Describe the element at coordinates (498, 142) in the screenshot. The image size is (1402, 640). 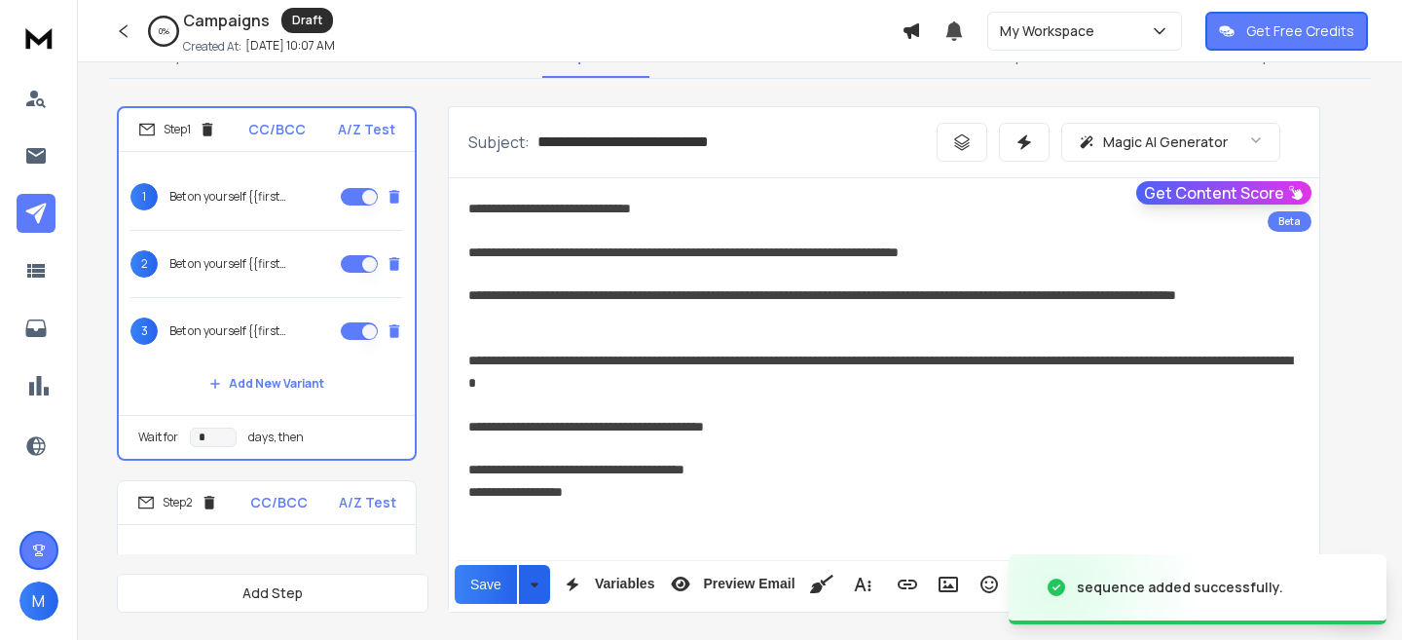
I see `p: Subject:` at that location.